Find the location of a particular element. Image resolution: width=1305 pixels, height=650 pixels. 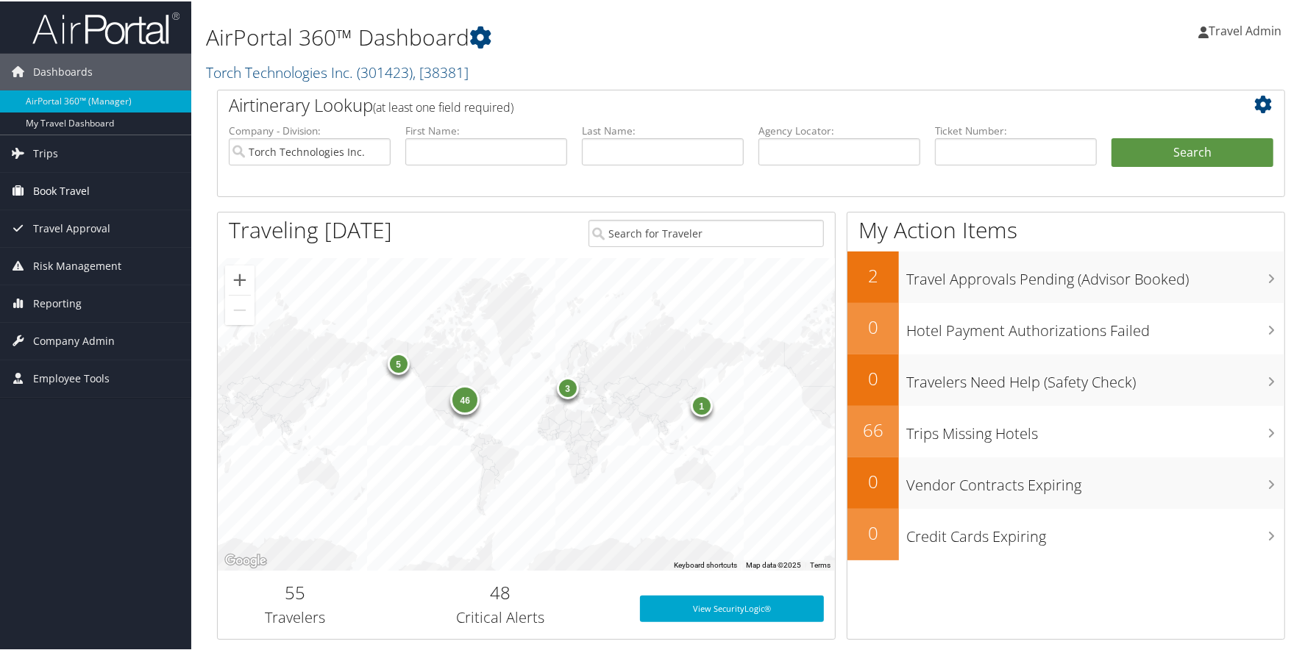

button: Search is located at coordinates (1192, 152).